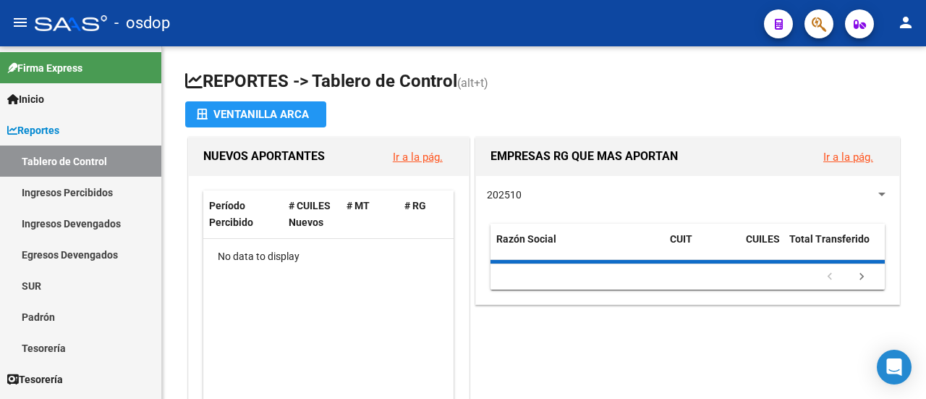 The width and height of the screenshot is (926, 399). I want to click on a: go to previous page, so click(830, 277).